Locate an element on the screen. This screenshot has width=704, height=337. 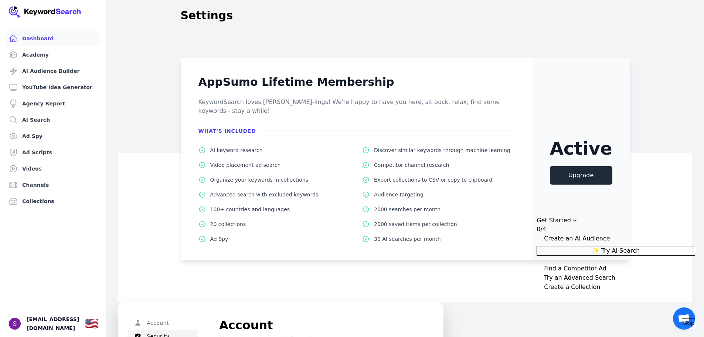
a: AI Audience Builder is located at coordinates (53, 71).